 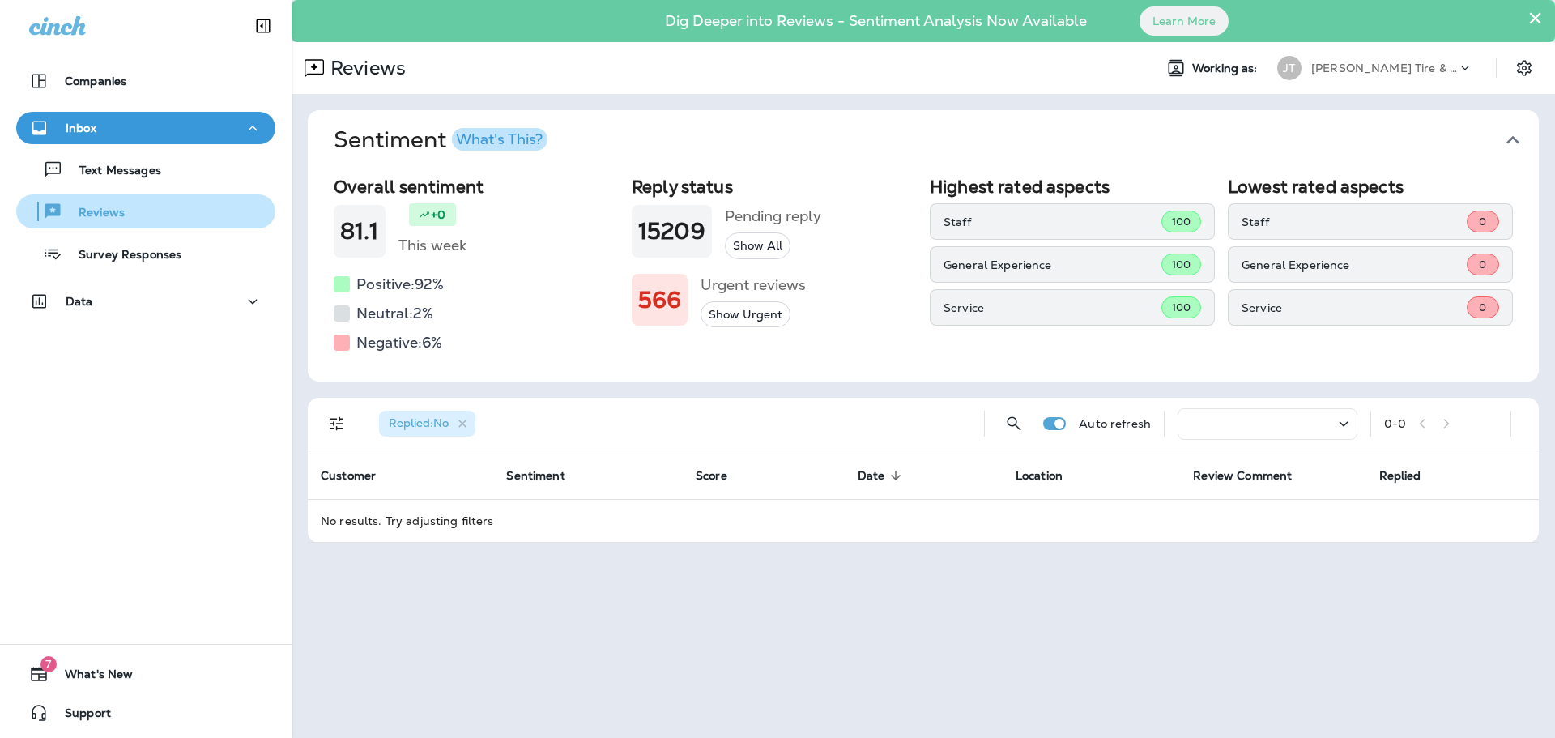 What do you see at coordinates (400, 284) in the screenshot?
I see `h5: Positive: 92 %` at bounding box center [400, 284].